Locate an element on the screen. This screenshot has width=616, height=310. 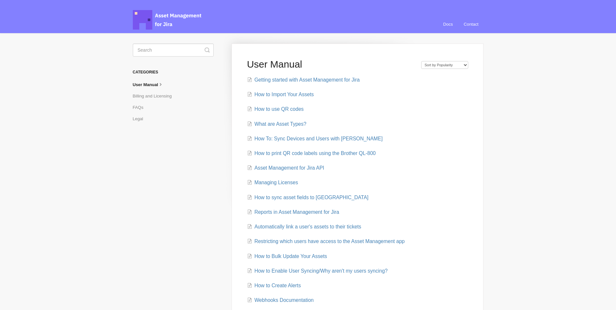
a: Asset Management for Jira API is located at coordinates (286, 168).